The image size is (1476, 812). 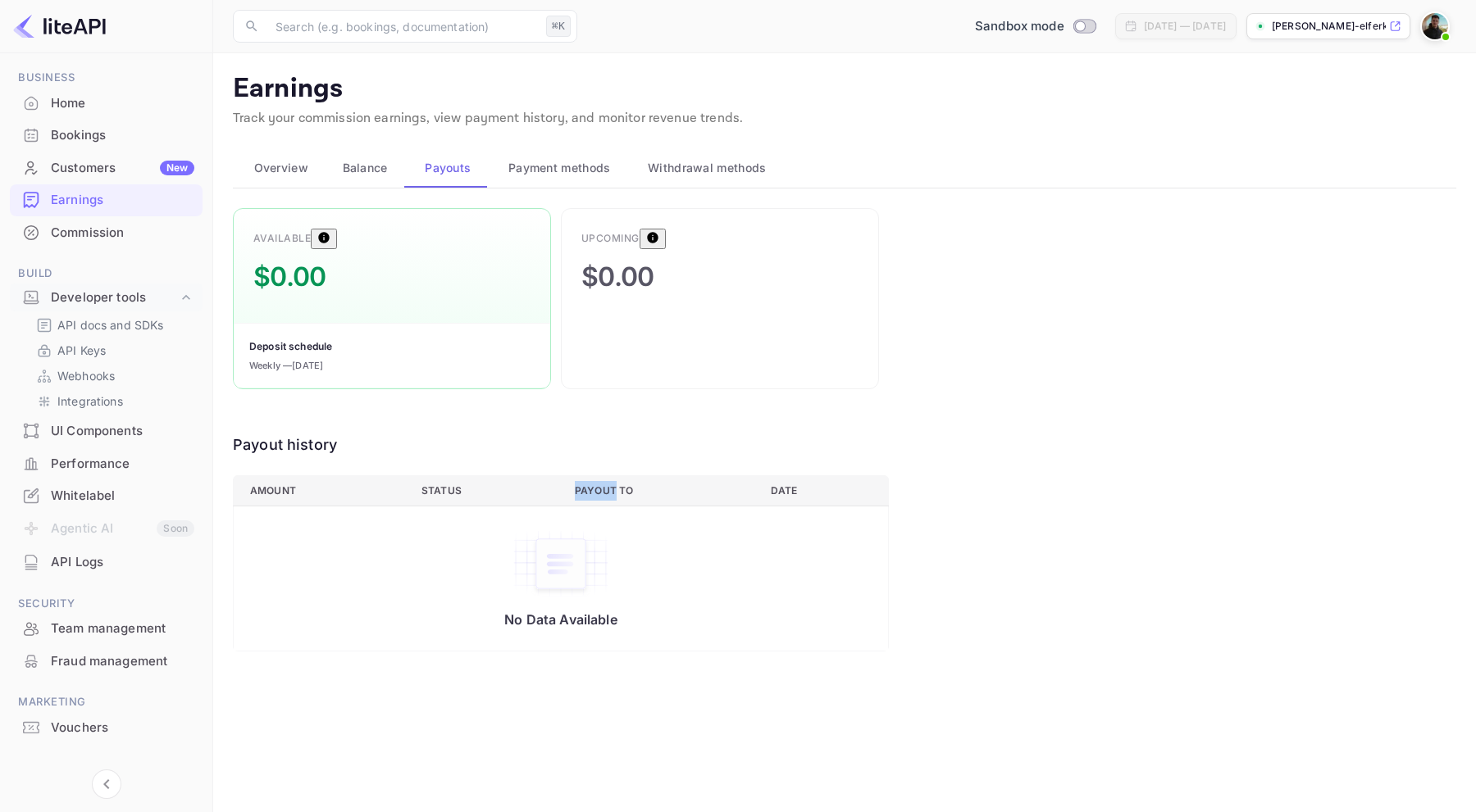 I want to click on img: Jaber Elferkh, so click(x=1435, y=27).